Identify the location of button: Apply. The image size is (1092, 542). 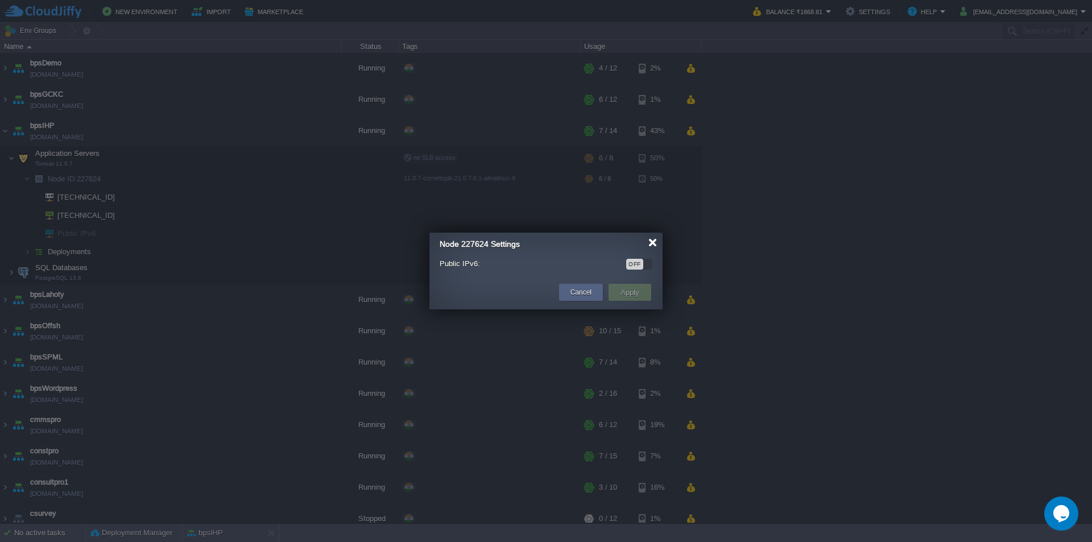
(630, 292).